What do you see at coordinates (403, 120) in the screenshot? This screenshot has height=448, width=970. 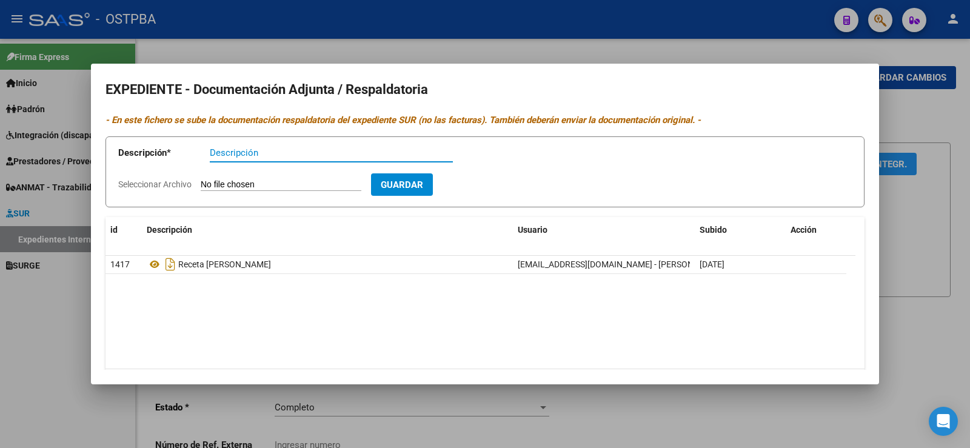 I see `i: - En este fichero se sube la documentación respaldatoria del expediente SUR (no las facturas). Ta...` at bounding box center [403, 120].